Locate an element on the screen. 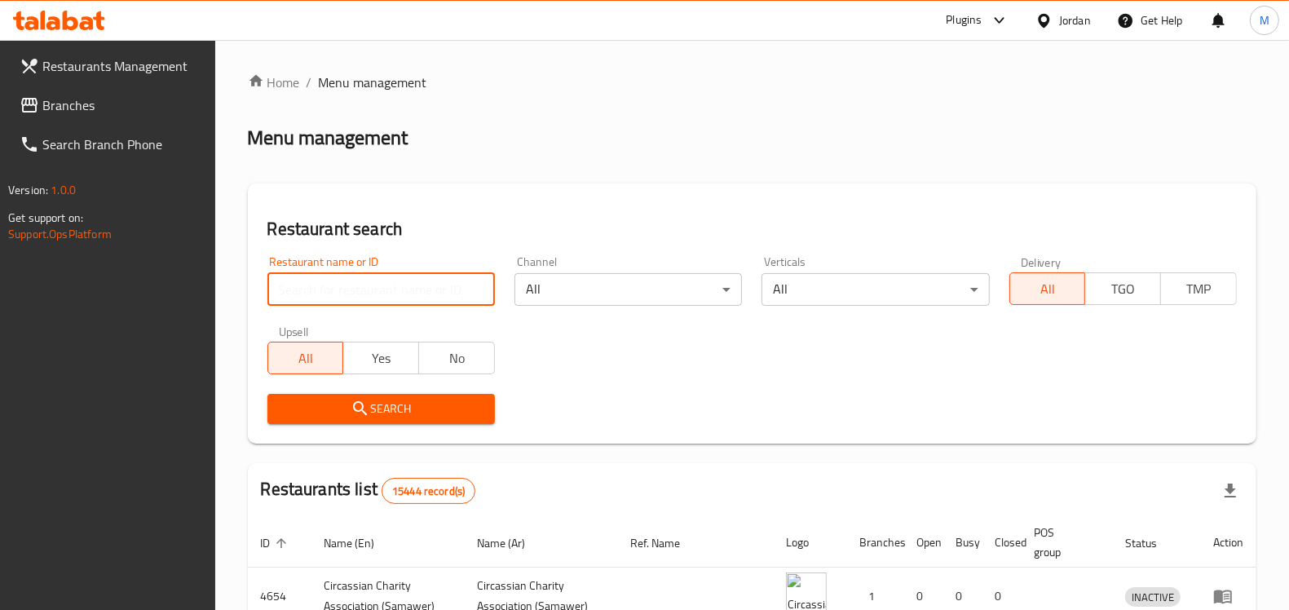  input: Search for restaurant name or ID.. is located at coordinates (381, 289).